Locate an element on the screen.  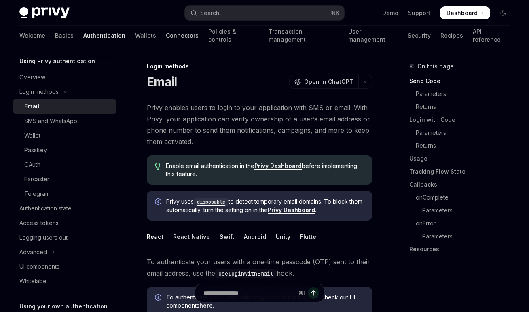
a: Wallet is located at coordinates (65, 135).